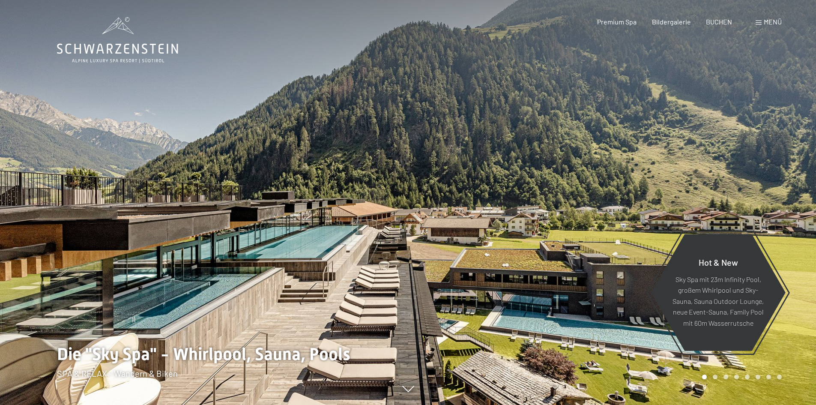 The image size is (816, 405). Describe the element at coordinates (772, 21) in the screenshot. I see `span: Menü` at that location.